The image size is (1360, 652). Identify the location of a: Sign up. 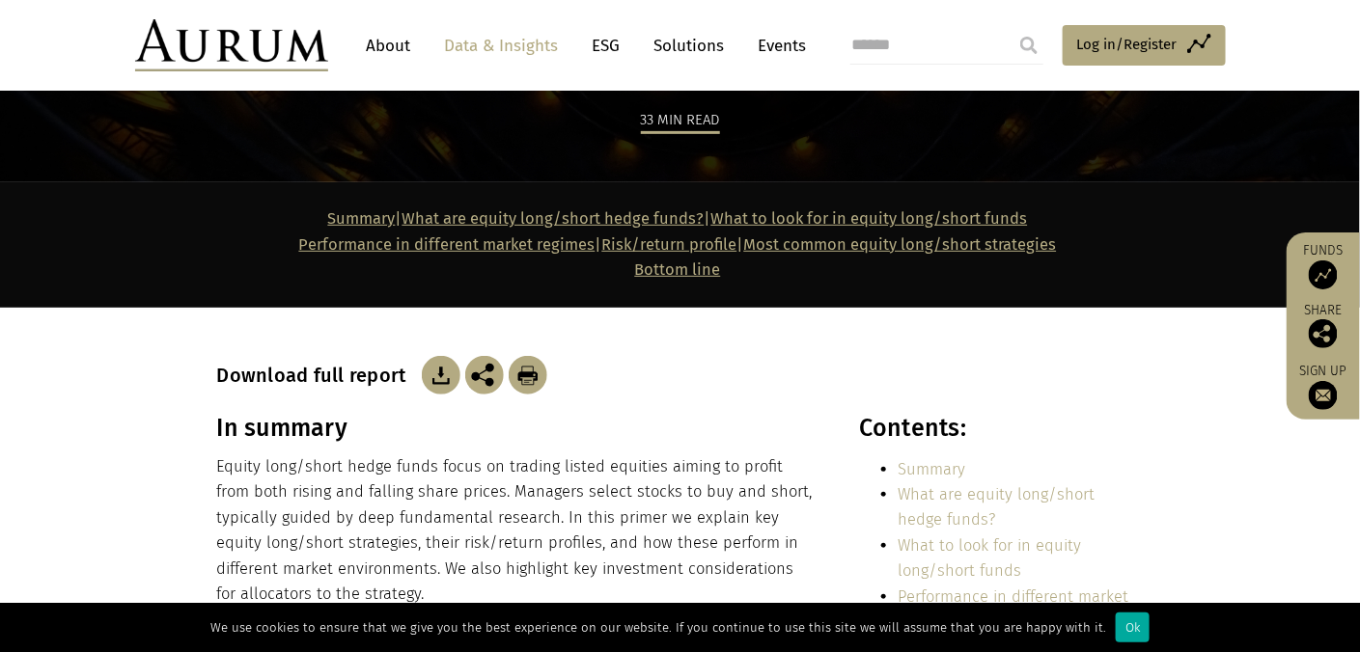
(1323, 386).